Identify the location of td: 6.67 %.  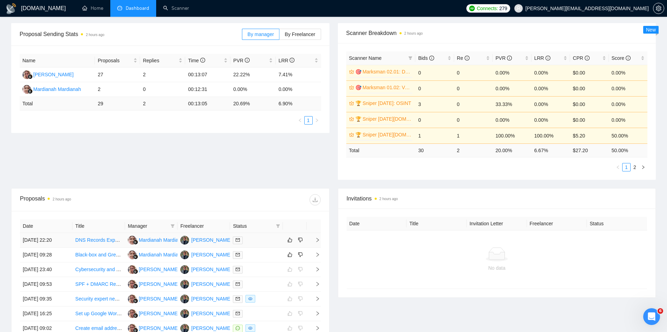
(551, 150).